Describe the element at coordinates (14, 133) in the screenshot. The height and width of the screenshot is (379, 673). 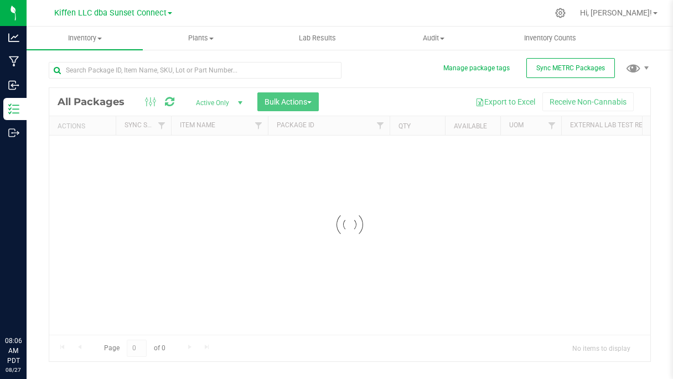
I see `inline-svg: Outbound` at that location.